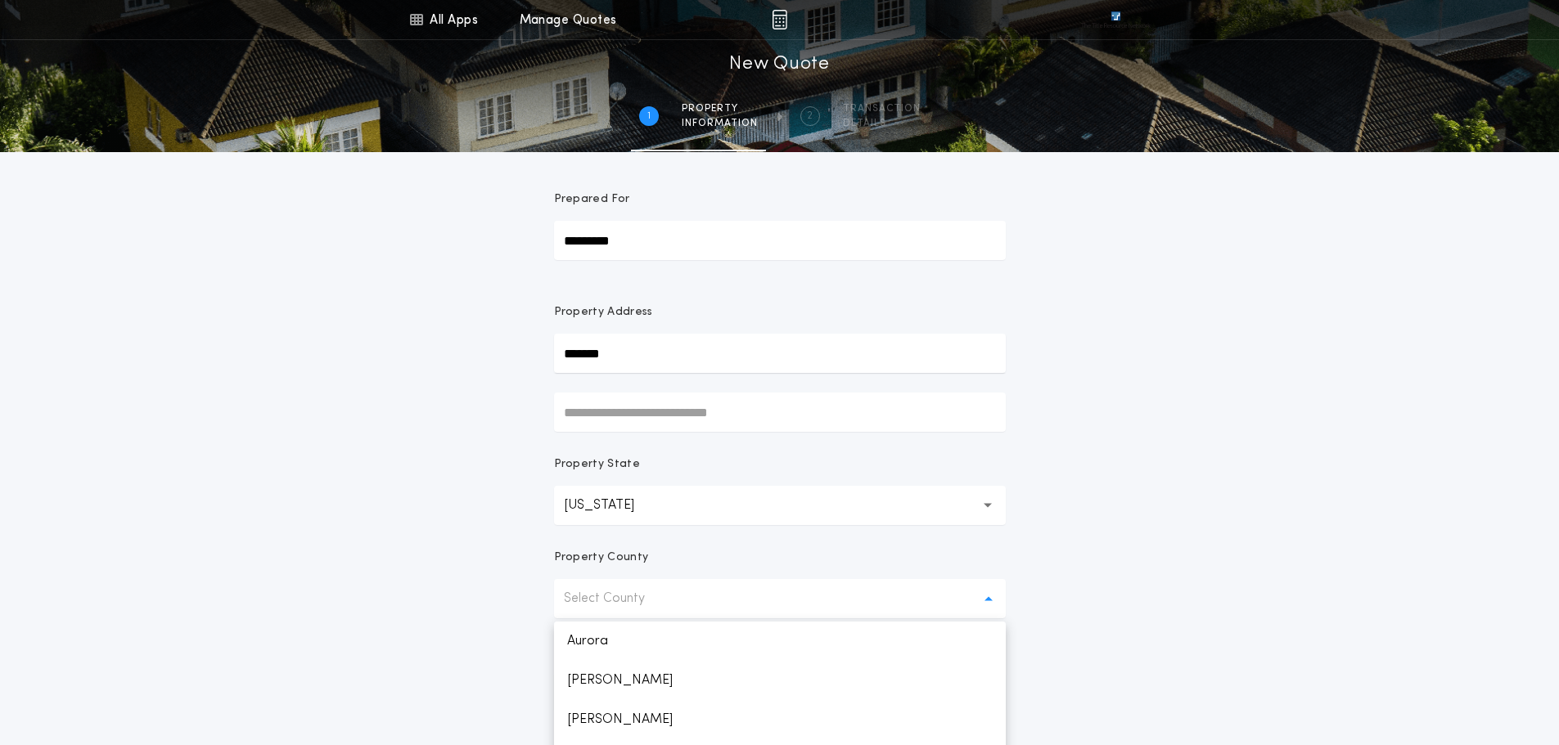 The height and width of the screenshot is (745, 1559). I want to click on img: vs-icon, so click(1115, 20).